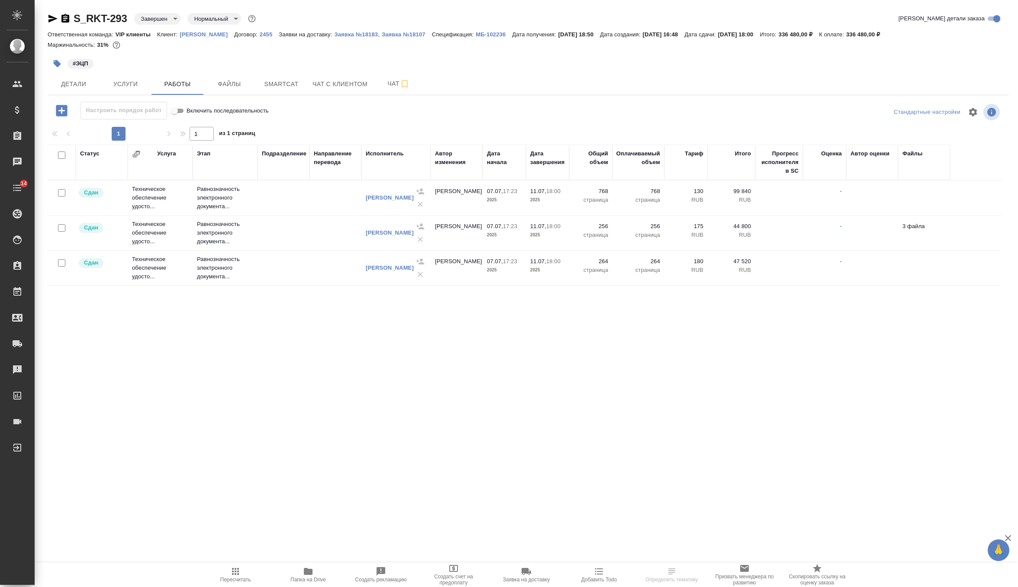 This screenshot has width=1018, height=587. What do you see at coordinates (599, 575) in the screenshot?
I see `button: Добавить Todo` at bounding box center [599, 575].